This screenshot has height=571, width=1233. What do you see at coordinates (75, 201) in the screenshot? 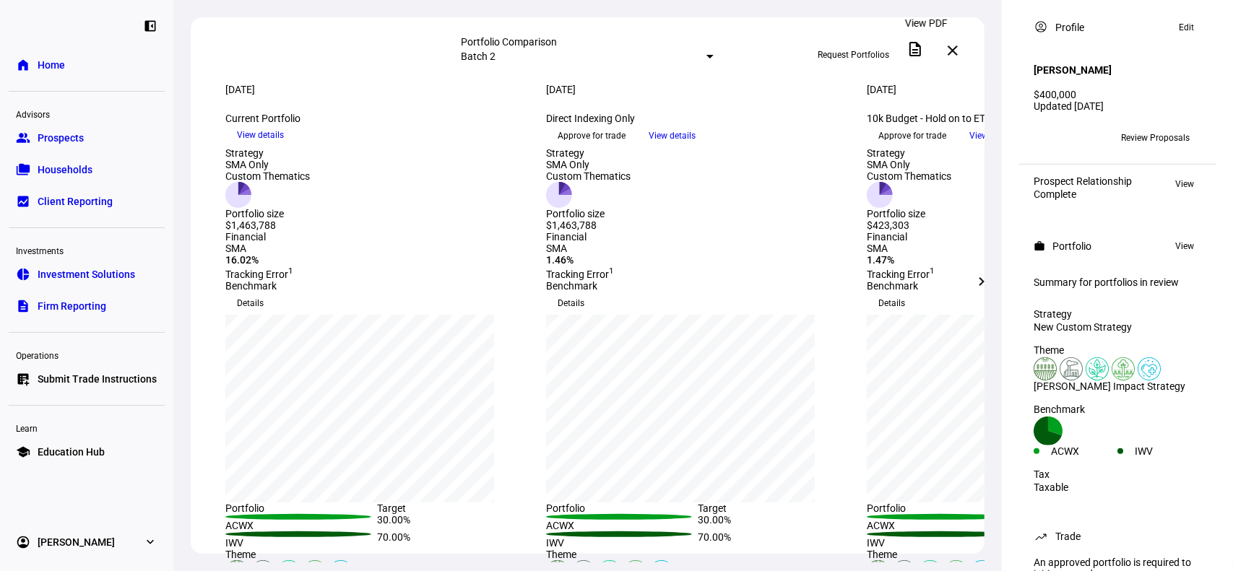
I see `span: Client Reporting` at bounding box center [75, 201].